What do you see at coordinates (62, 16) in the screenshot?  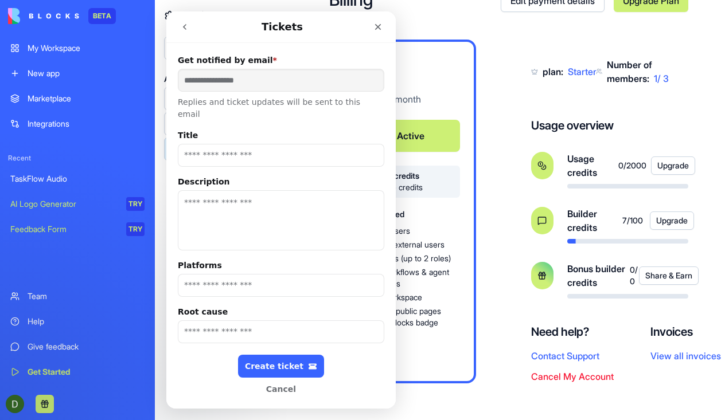 I see `a: BETA` at bounding box center [62, 16].